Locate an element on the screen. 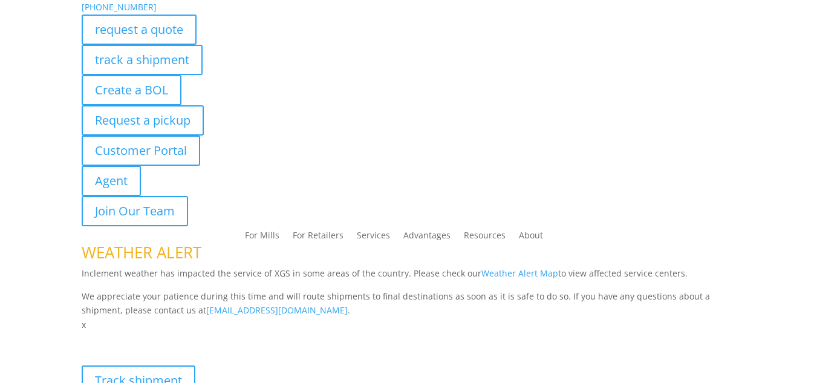 Image resolution: width=817 pixels, height=383 pixels. span: WEATHER ALERT is located at coordinates (141, 252).